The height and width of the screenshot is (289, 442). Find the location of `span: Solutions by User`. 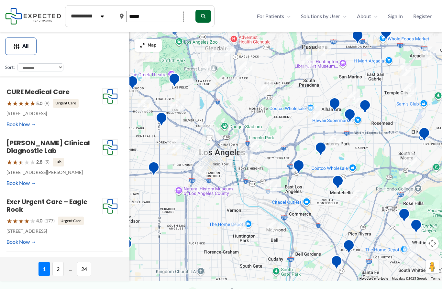

span: Solutions by User is located at coordinates (320, 16).